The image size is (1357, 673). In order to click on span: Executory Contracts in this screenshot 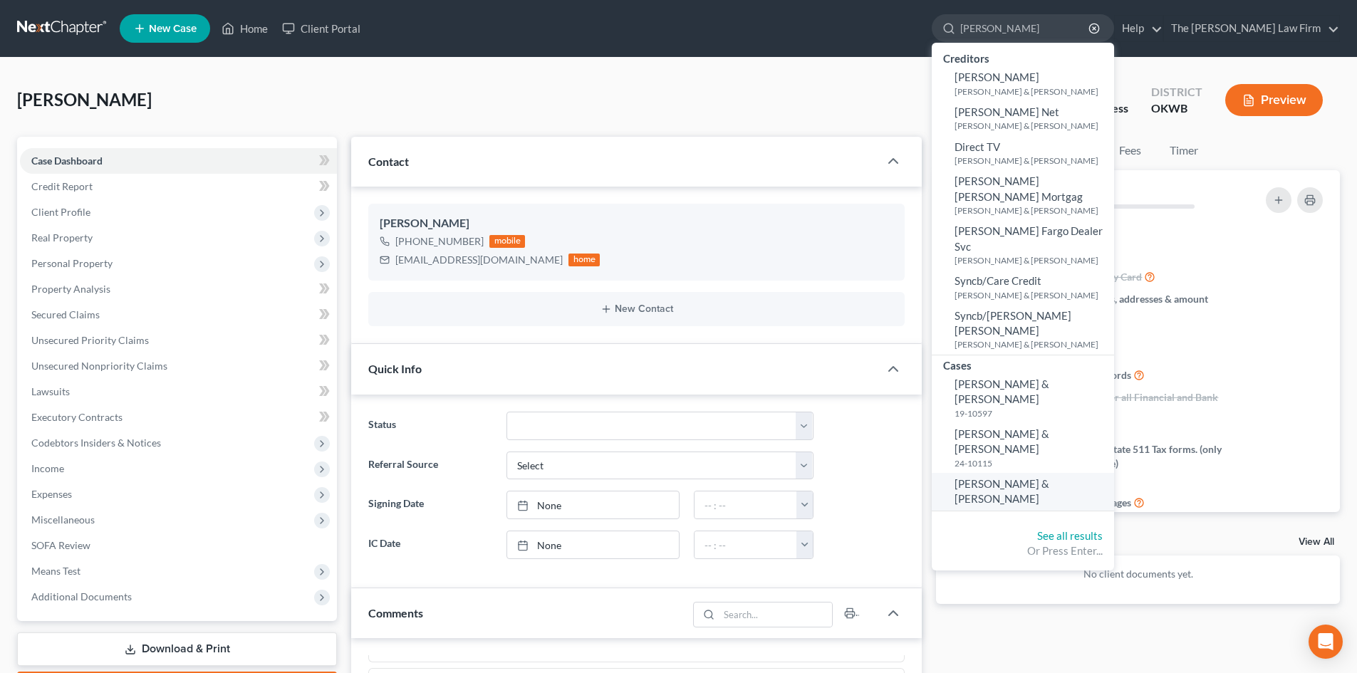, I will do `click(77, 417)`.